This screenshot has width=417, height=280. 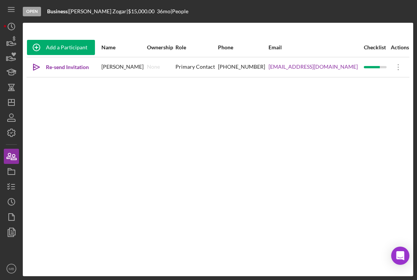 I want to click on div: Name, so click(x=124, y=47).